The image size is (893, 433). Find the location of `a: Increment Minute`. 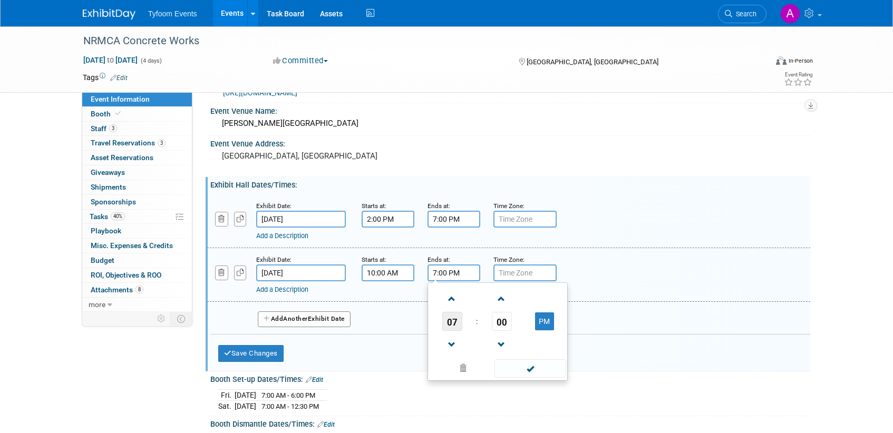

a: Increment Minute is located at coordinates (502, 298).